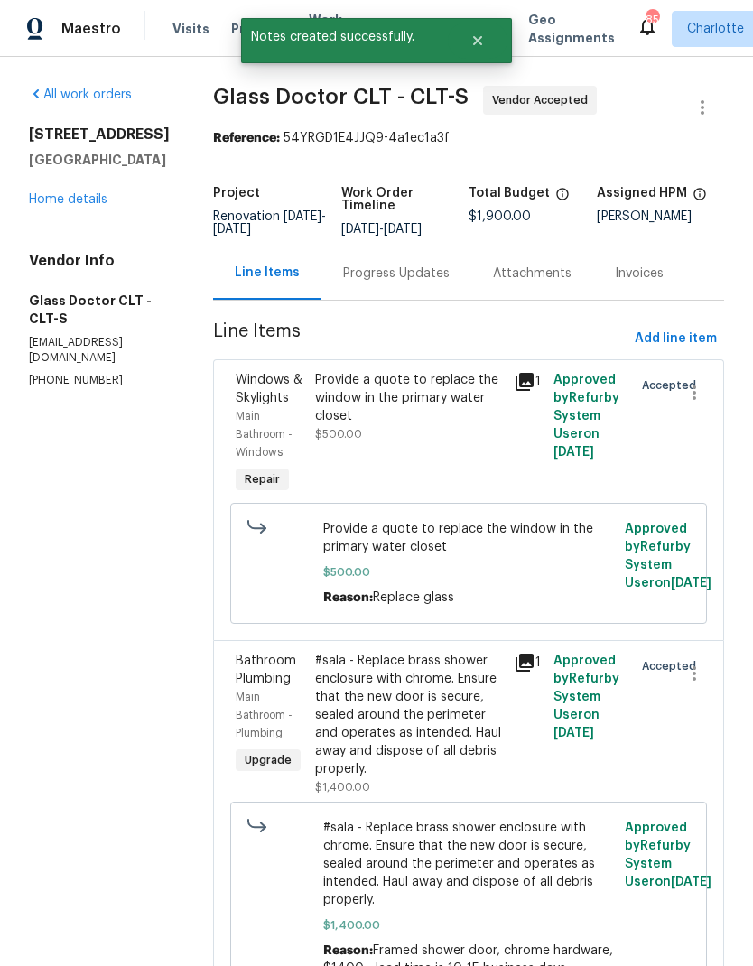  Describe the element at coordinates (478, 41) in the screenshot. I see `button: Close` at that location.